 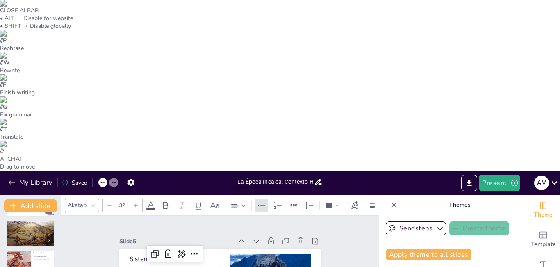 I want to click on button: Create theme, so click(x=479, y=228).